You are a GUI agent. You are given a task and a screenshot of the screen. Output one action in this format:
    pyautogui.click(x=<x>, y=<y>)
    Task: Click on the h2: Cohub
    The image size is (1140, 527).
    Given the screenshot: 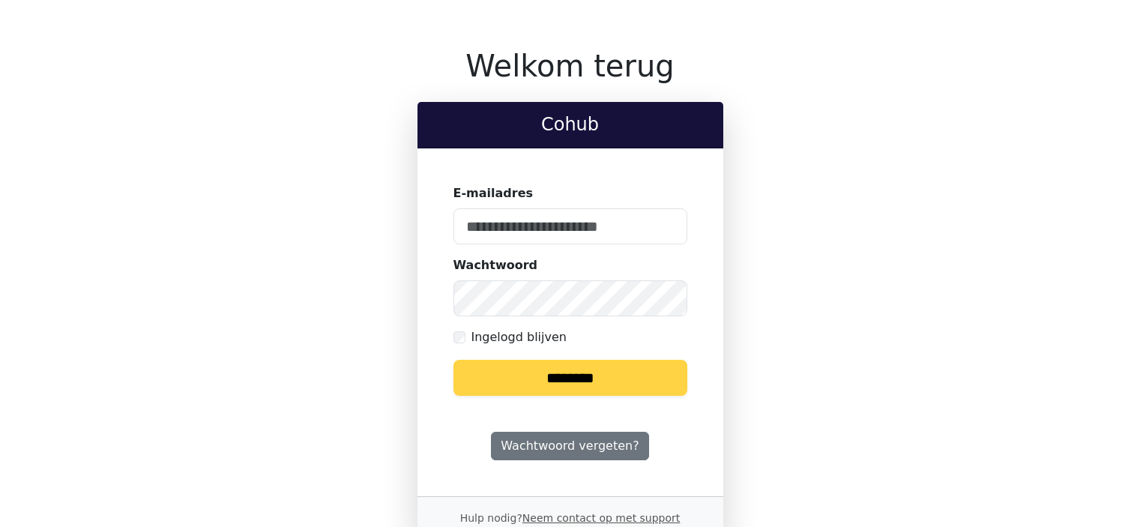 What is the action you would take?
    pyautogui.click(x=571, y=124)
    